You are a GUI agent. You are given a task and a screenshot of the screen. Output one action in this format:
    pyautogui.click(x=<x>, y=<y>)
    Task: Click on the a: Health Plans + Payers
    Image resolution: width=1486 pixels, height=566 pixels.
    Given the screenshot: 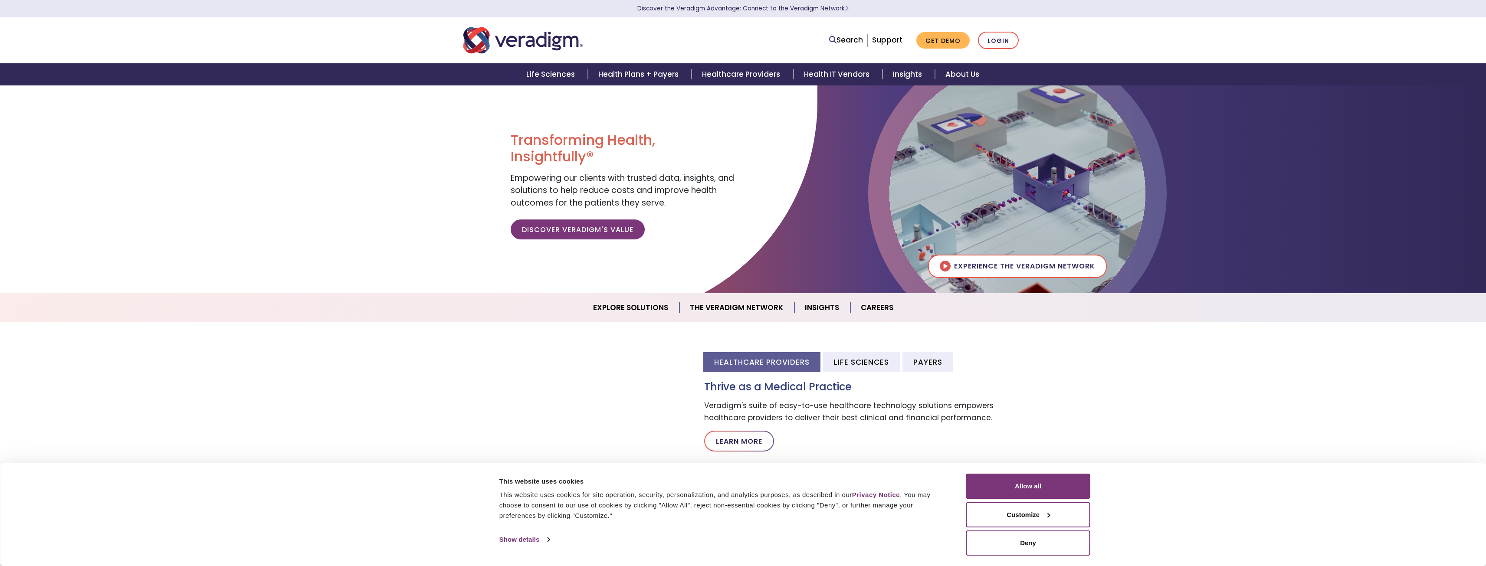 What is the action you would take?
    pyautogui.click(x=639, y=74)
    